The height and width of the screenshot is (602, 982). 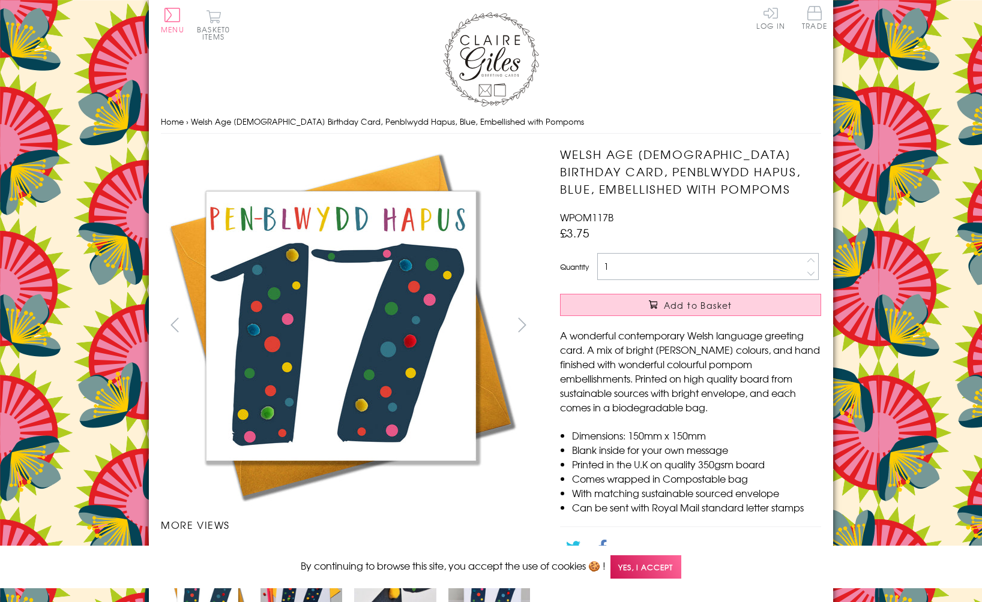 What do you see at coordinates (696, 464) in the screenshot?
I see `li: Printed in the U.K on quality 350gsm board` at bounding box center [696, 464].